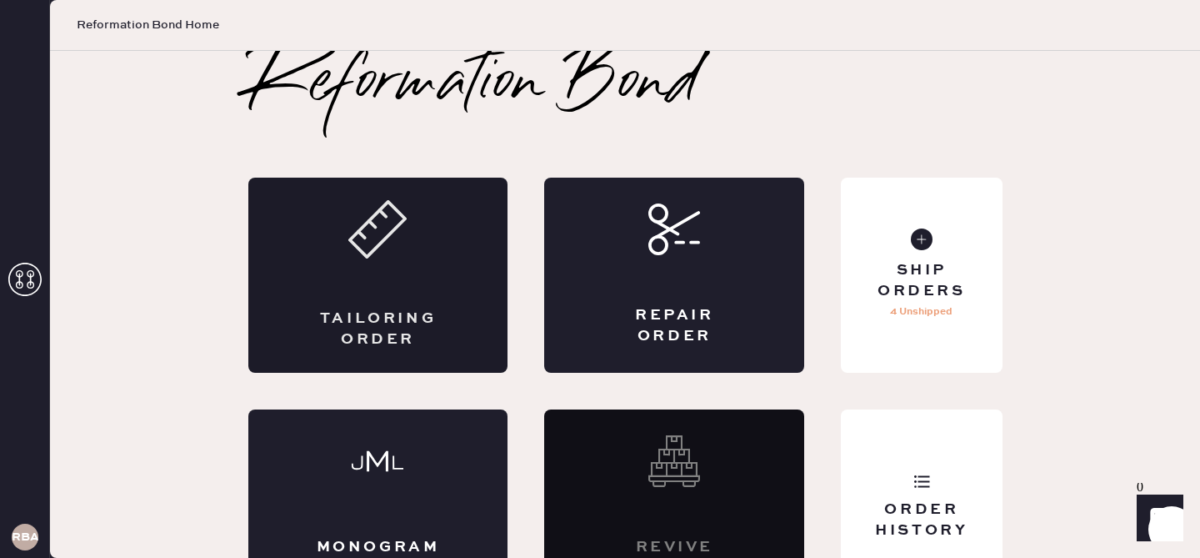 The image size is (1200, 558). Describe the element at coordinates (921, 281) in the screenshot. I see `div: Ship Orders` at that location.